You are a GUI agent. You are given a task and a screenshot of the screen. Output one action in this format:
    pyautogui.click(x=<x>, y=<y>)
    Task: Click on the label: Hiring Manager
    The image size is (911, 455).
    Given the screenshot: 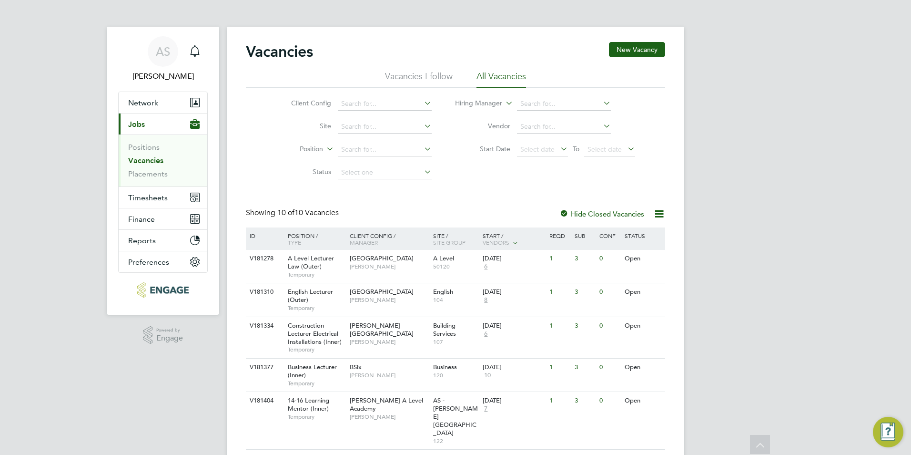 What is the action you would take?
    pyautogui.click(x=475, y=103)
    